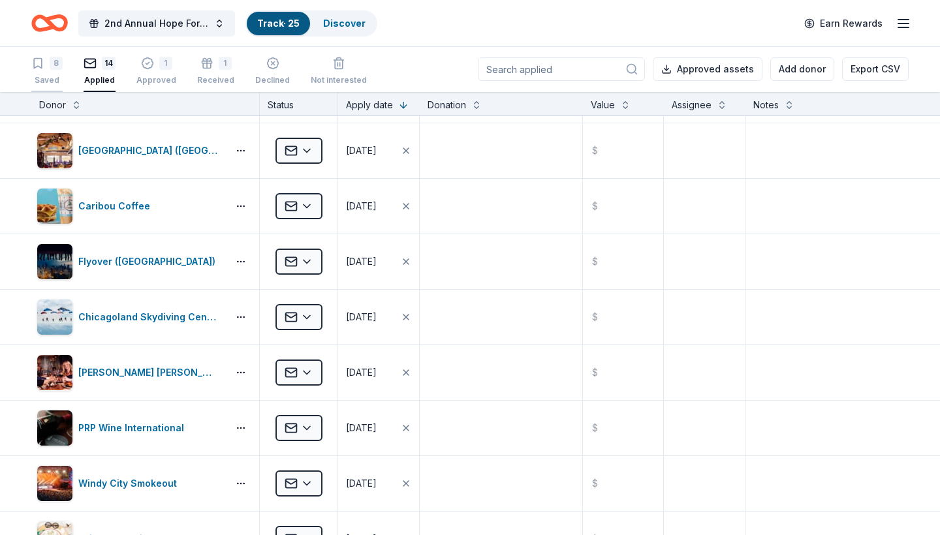  Describe the element at coordinates (129, 206) in the screenshot. I see `button: Image for Caribou CoffeeCaribou Coffee` at that location.